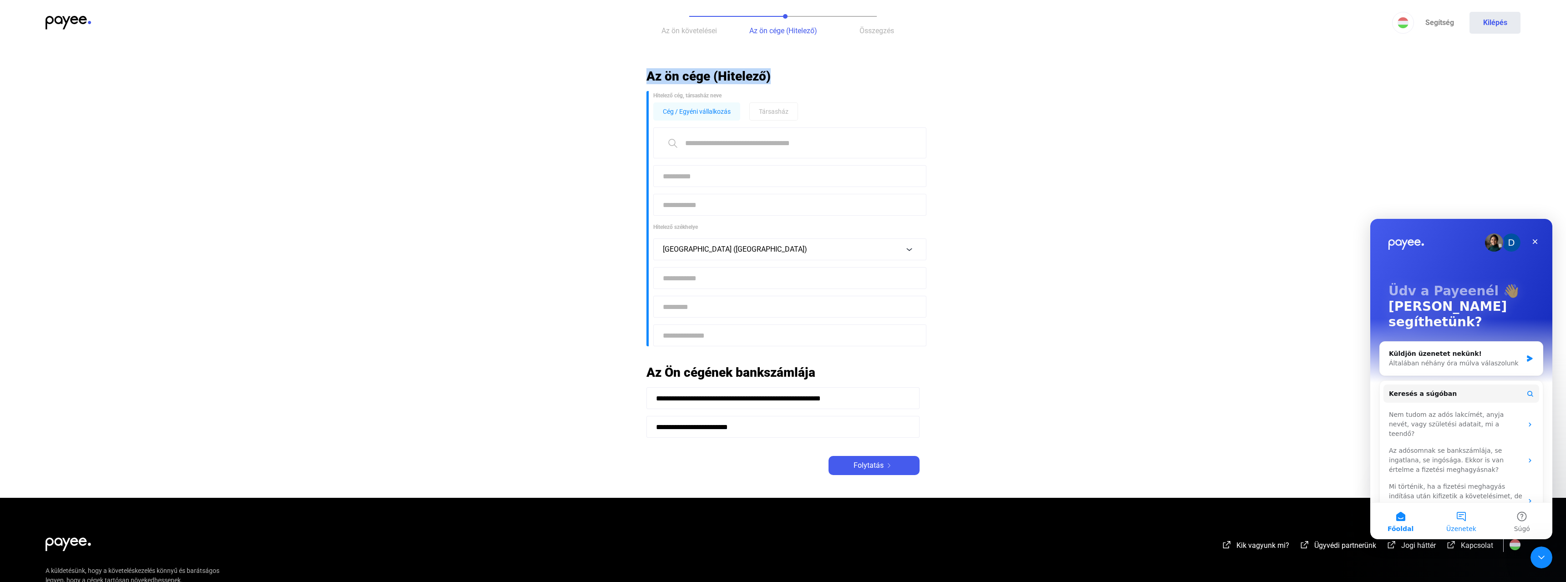 This screenshot has height=582, width=1566. What do you see at coordinates (152, 310) in the screenshot?
I see `span: Súgó` at bounding box center [152, 310].